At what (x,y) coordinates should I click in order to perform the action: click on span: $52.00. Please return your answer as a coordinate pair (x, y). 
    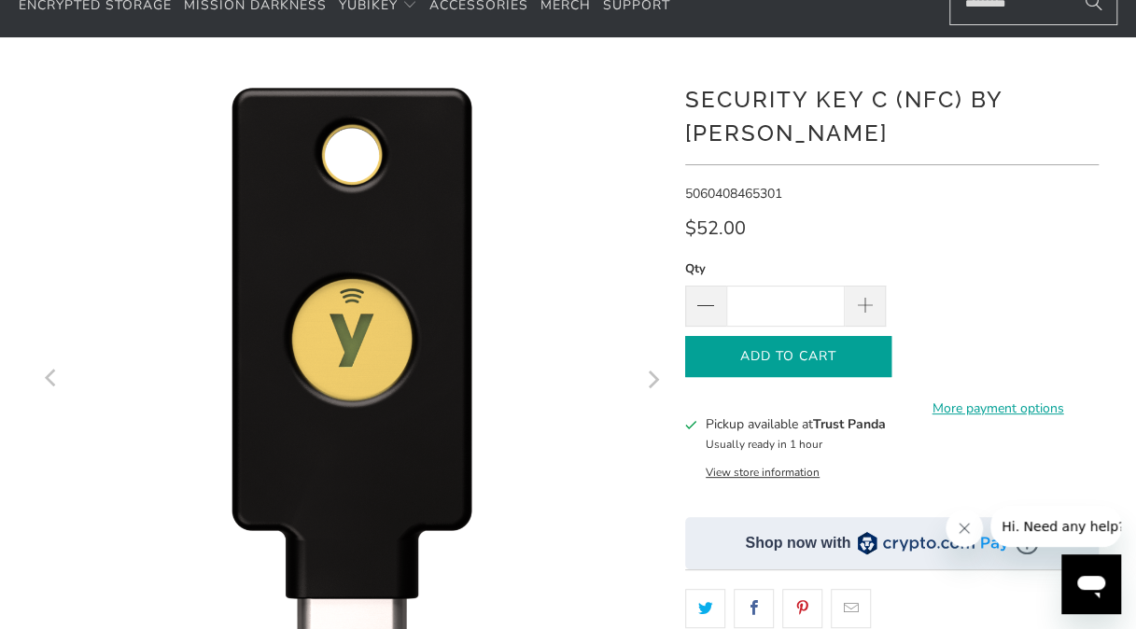
    Looking at the image, I should click on (715, 228).